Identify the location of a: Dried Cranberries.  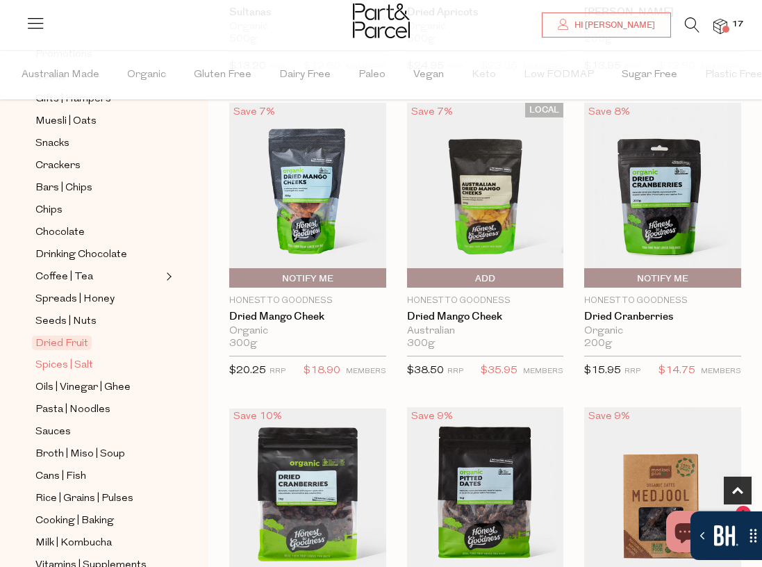
(662, 317).